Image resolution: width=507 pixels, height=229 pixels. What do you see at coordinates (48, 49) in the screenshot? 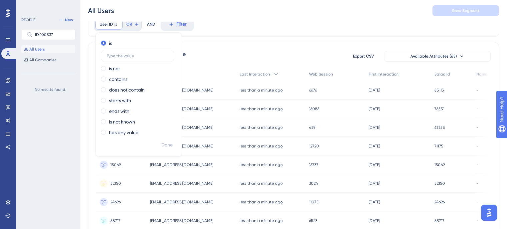
I see `button: All Users` at bounding box center [48, 49].